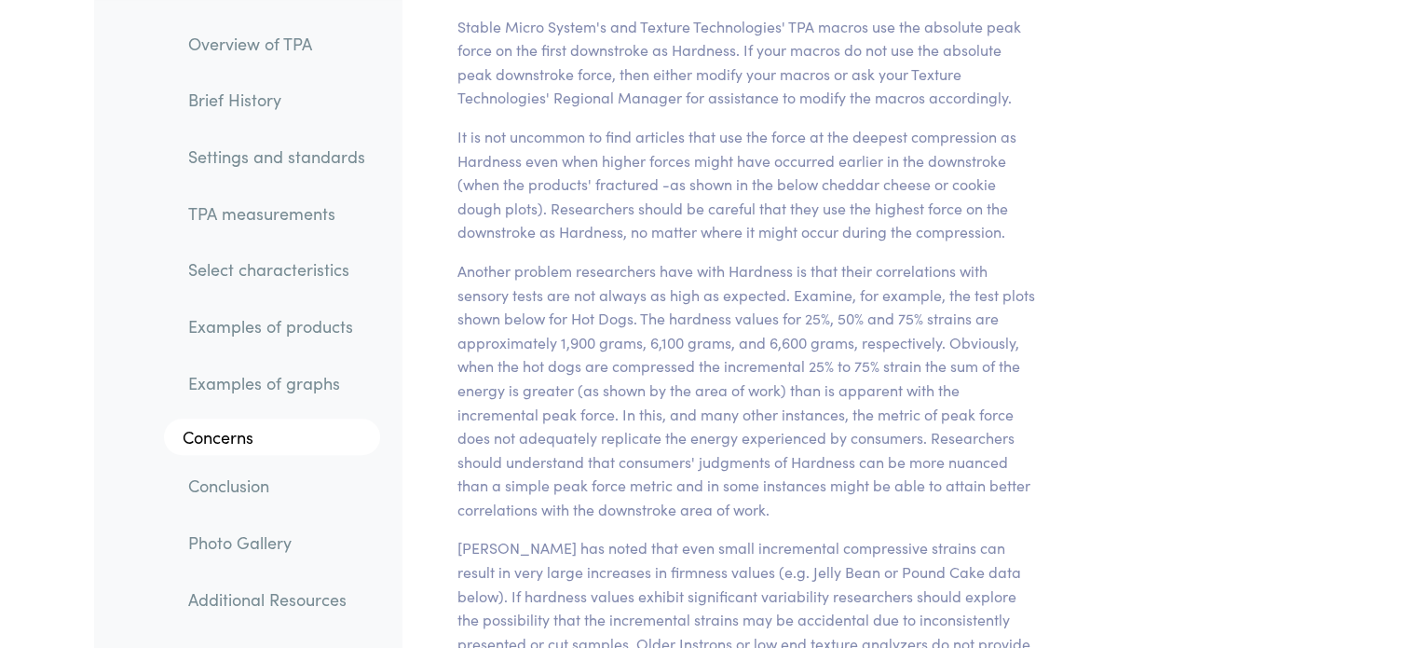 This screenshot has height=648, width=1417. Describe the element at coordinates (277, 486) in the screenshot. I see `a: Conclusion` at that location.